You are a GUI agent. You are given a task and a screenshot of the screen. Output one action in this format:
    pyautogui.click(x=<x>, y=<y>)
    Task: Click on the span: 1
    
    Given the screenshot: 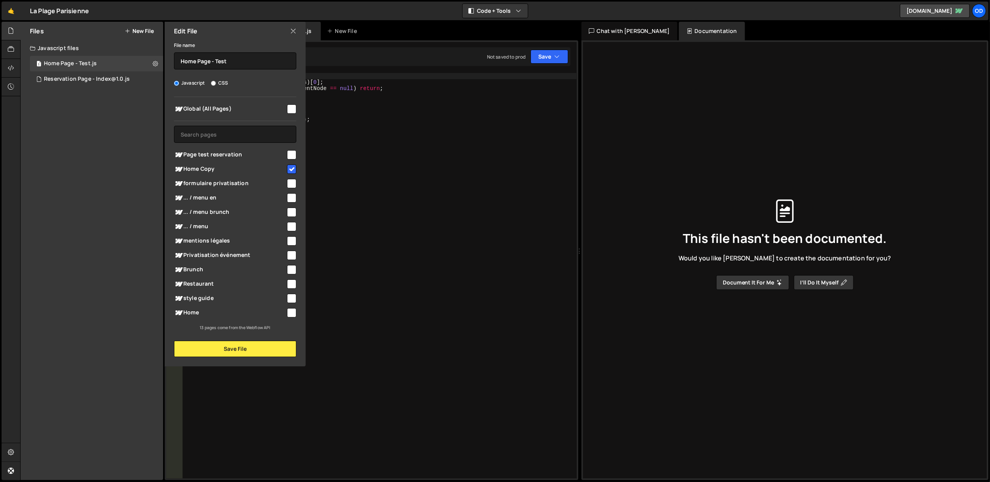 What is the action you would take?
    pyautogui.click(x=39, y=64)
    